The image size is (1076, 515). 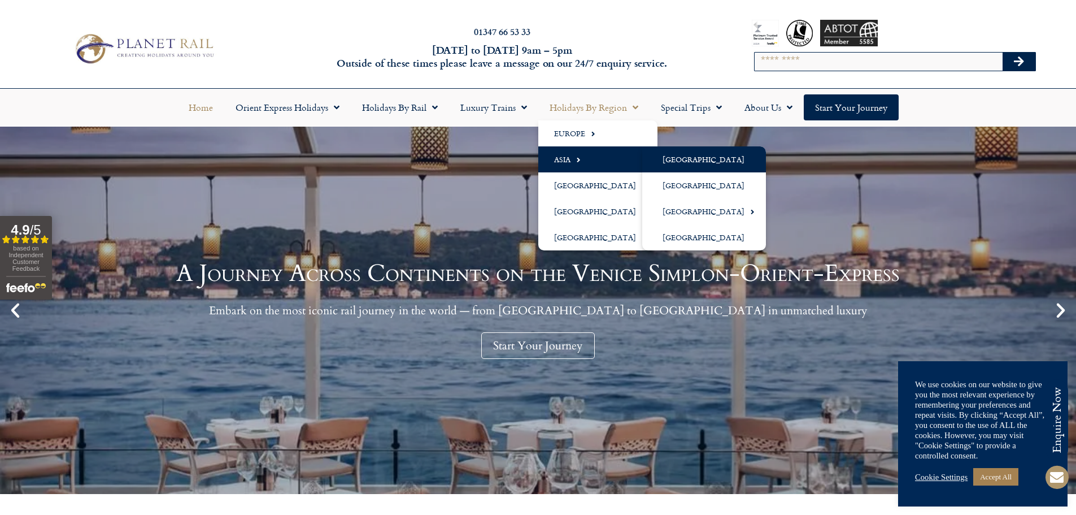 What do you see at coordinates (1019, 62) in the screenshot?
I see `button: Search` at bounding box center [1019, 62].